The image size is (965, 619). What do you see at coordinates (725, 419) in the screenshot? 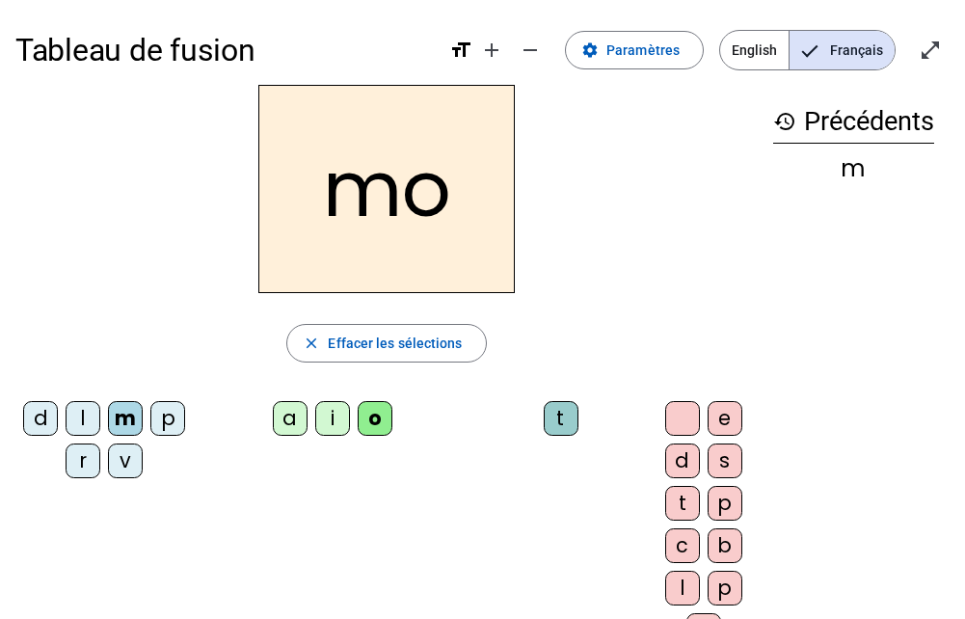
I see `div: e` at bounding box center [725, 419].